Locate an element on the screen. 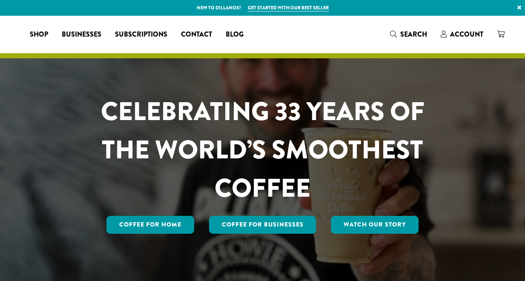 Image resolution: width=525 pixels, height=281 pixels. a: Watch Our Story is located at coordinates (375, 225).